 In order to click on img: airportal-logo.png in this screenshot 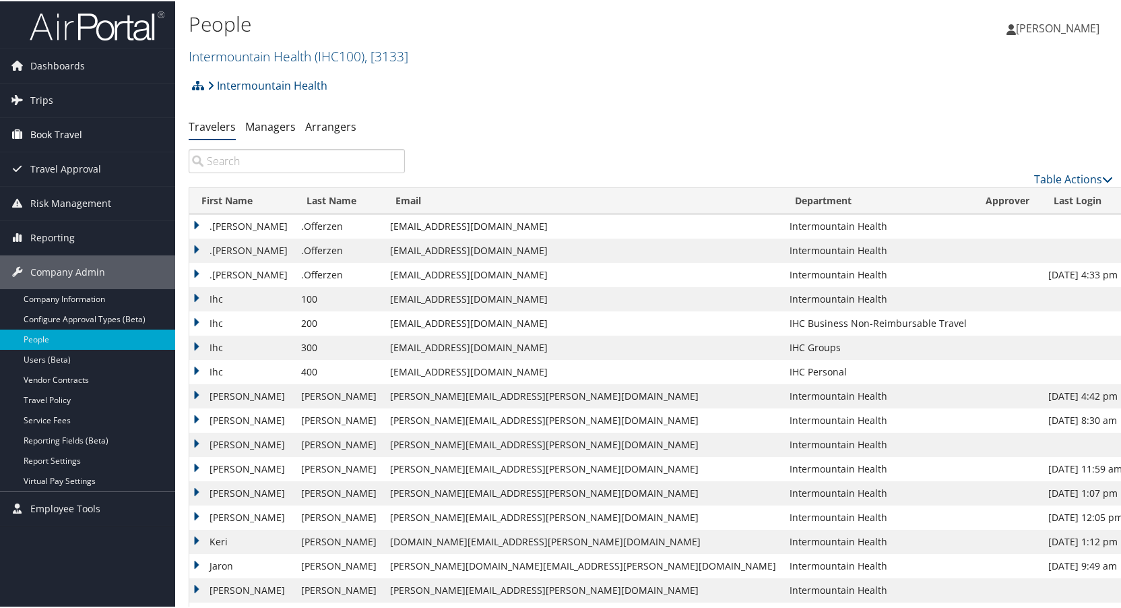, I will do `click(97, 24)`.